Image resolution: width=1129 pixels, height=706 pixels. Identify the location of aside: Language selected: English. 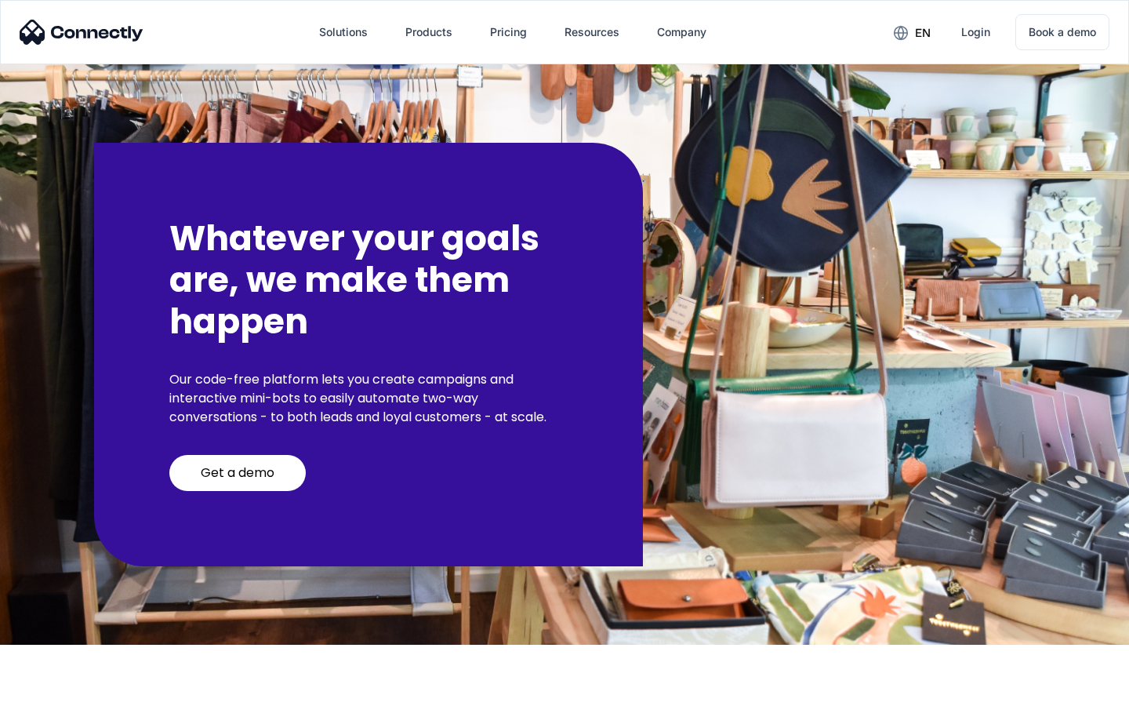
(55, 689).